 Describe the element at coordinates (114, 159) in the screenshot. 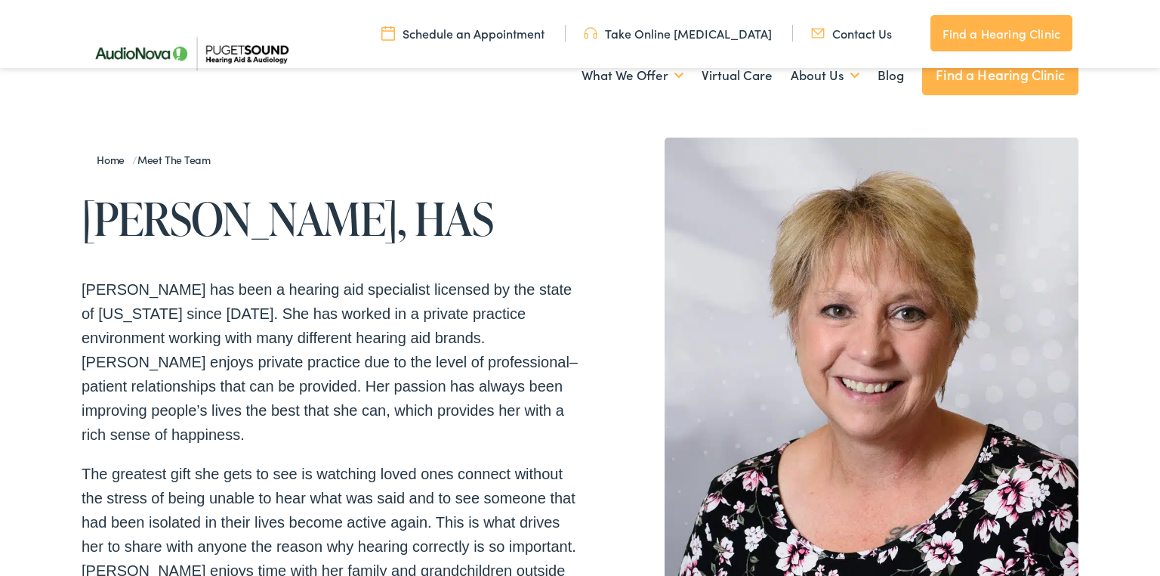

I see `a: Home` at that location.